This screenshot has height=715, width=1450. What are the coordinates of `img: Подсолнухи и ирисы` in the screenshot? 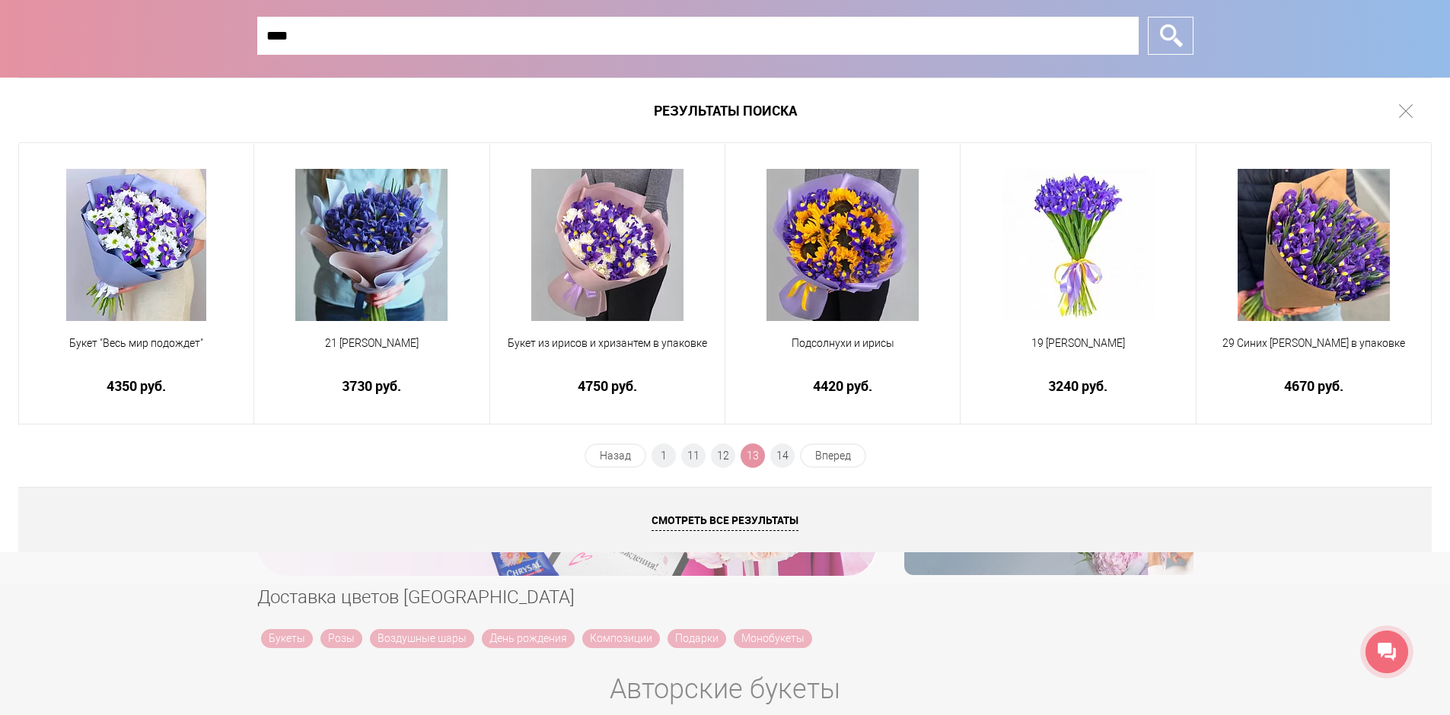 It's located at (843, 245).